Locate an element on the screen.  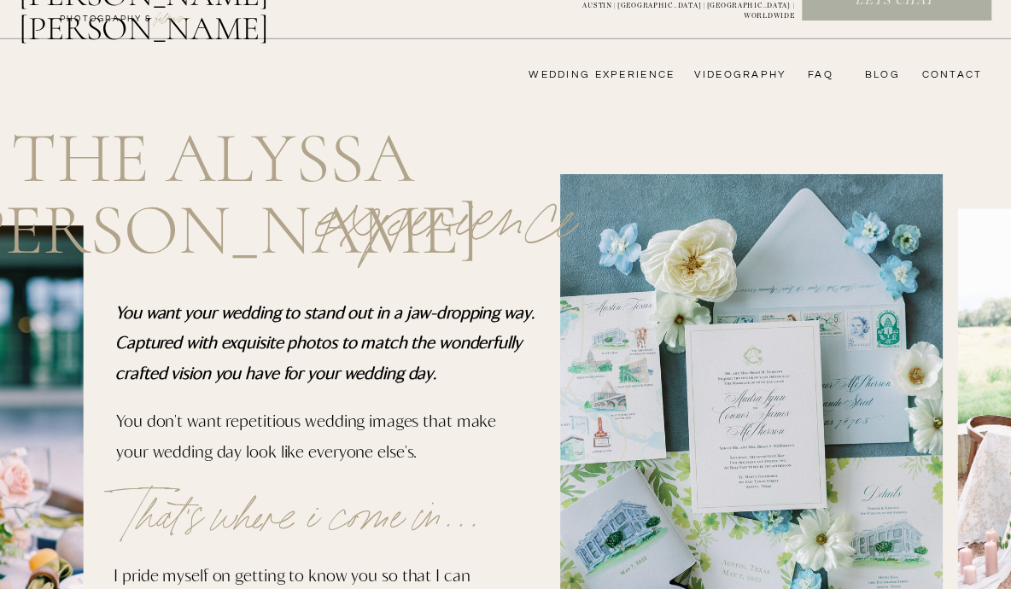
a: wedding experience is located at coordinates (590, 75).